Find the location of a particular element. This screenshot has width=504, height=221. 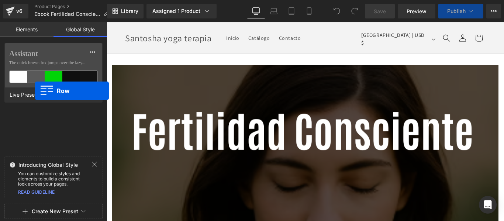

a: Laptop is located at coordinates (274, 11).